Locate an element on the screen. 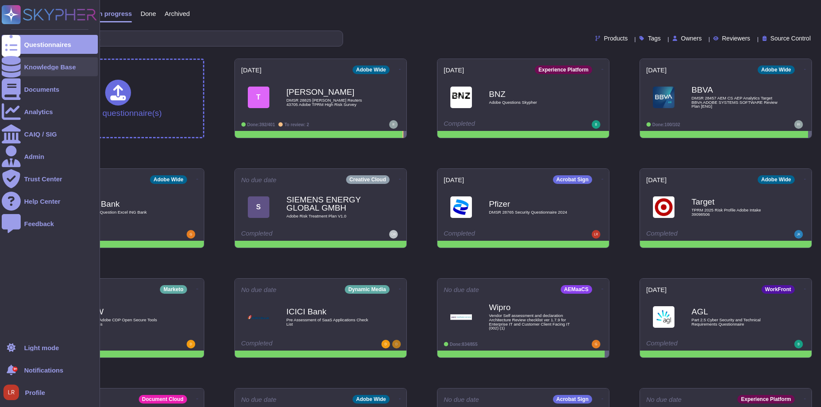  a: CAIQ / SIG is located at coordinates (50, 134).